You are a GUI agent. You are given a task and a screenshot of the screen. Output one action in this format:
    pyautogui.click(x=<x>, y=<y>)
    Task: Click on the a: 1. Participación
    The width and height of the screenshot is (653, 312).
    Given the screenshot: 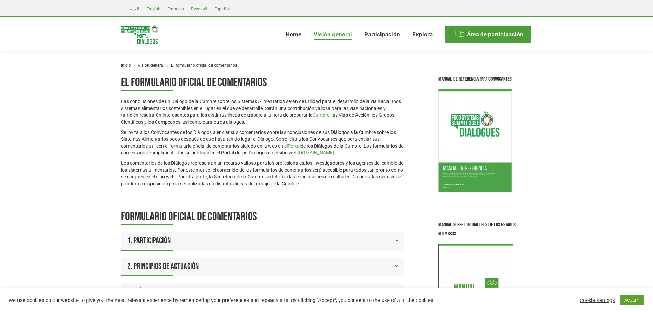 What is the action you would take?
    pyautogui.click(x=262, y=241)
    